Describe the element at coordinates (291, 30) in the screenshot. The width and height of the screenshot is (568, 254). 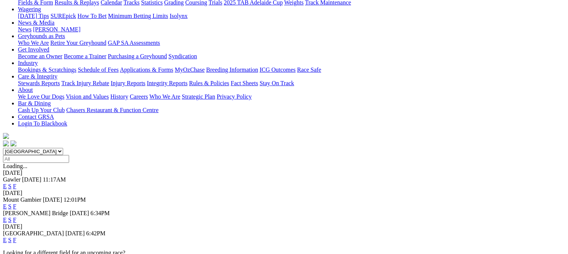
I see `div: News & Media` at that location.